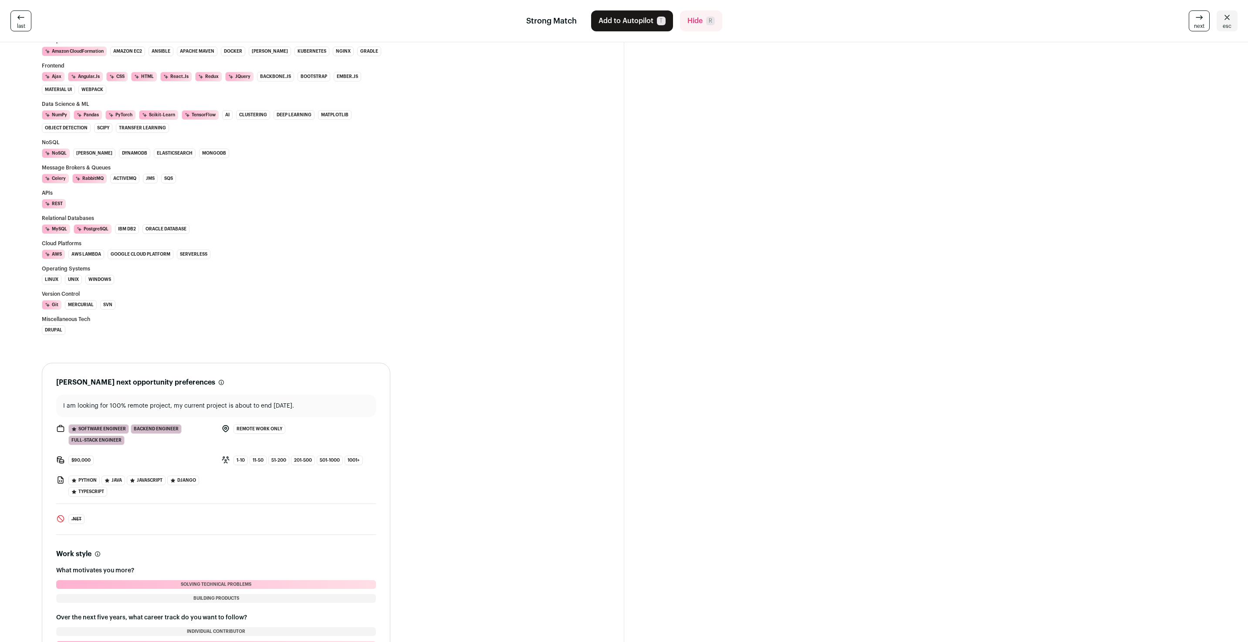 This screenshot has width=1248, height=642. I want to click on li: JMS, so click(150, 179).